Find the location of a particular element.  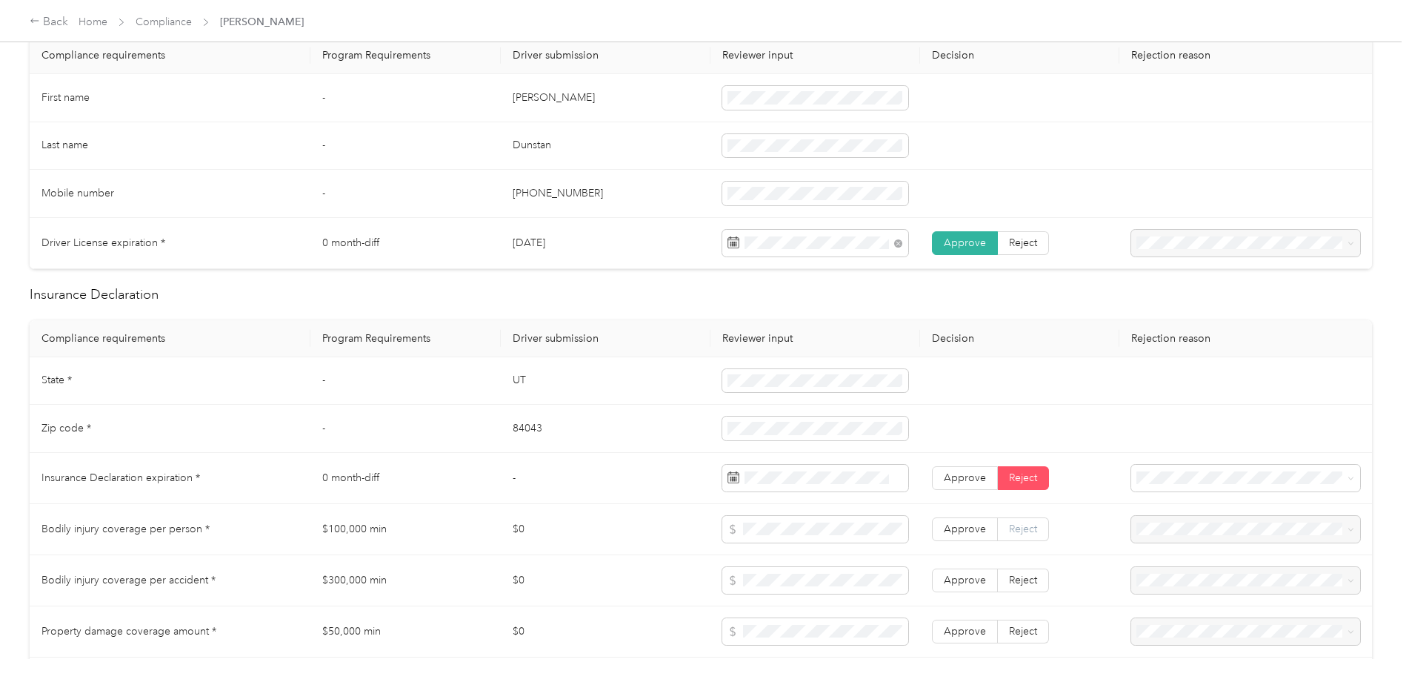

span: Bodily injury coverage per accident * is located at coordinates (128, 579).